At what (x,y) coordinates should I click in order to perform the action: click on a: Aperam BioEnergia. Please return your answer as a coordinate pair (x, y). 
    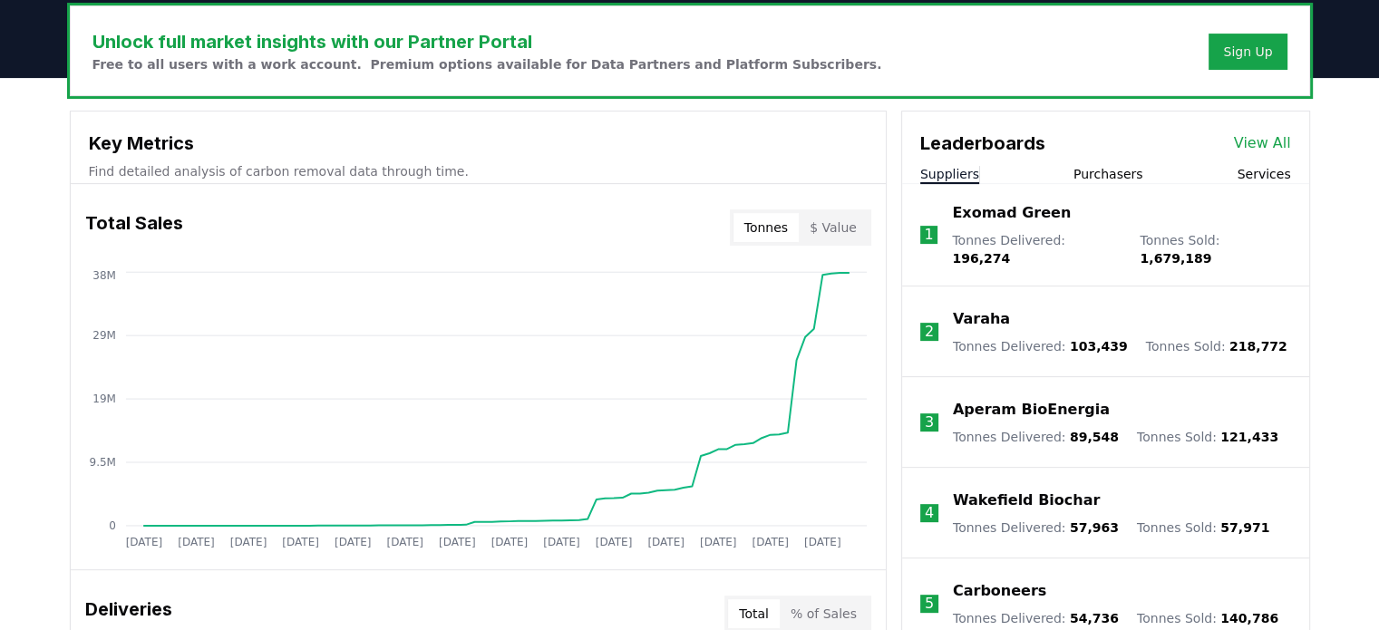
    Looking at the image, I should click on (1031, 410).